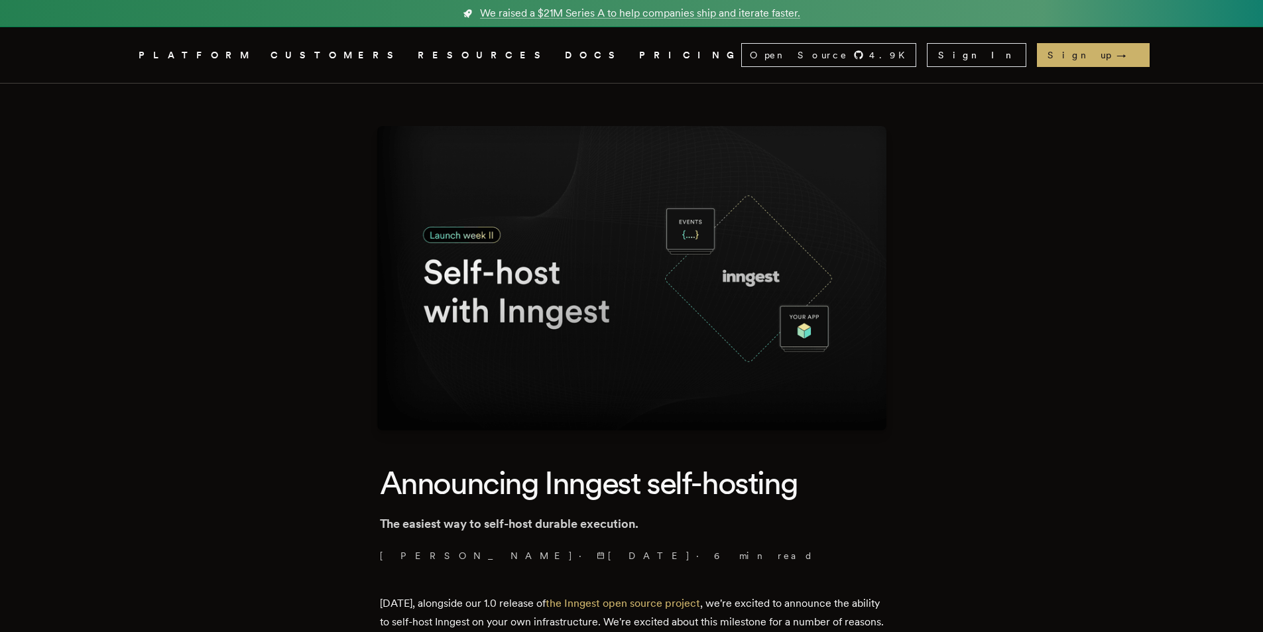  I want to click on a: DOCS, so click(594, 55).